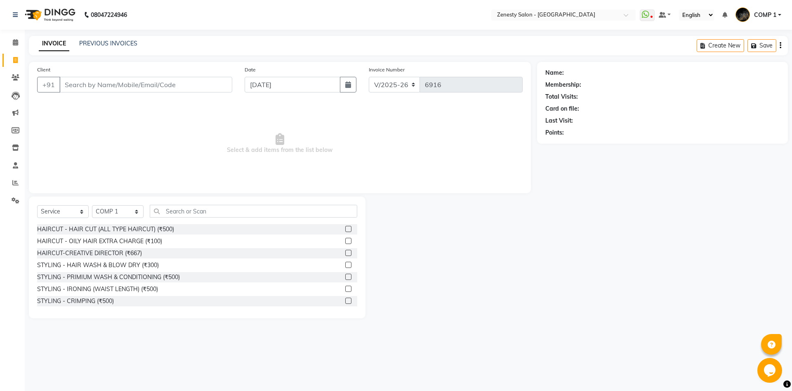 The height and width of the screenshot is (391, 792). What do you see at coordinates (98, 265) in the screenshot?
I see `div: STYLING - HAIR WASH & BLOW DRY (₹300)` at bounding box center [98, 265].